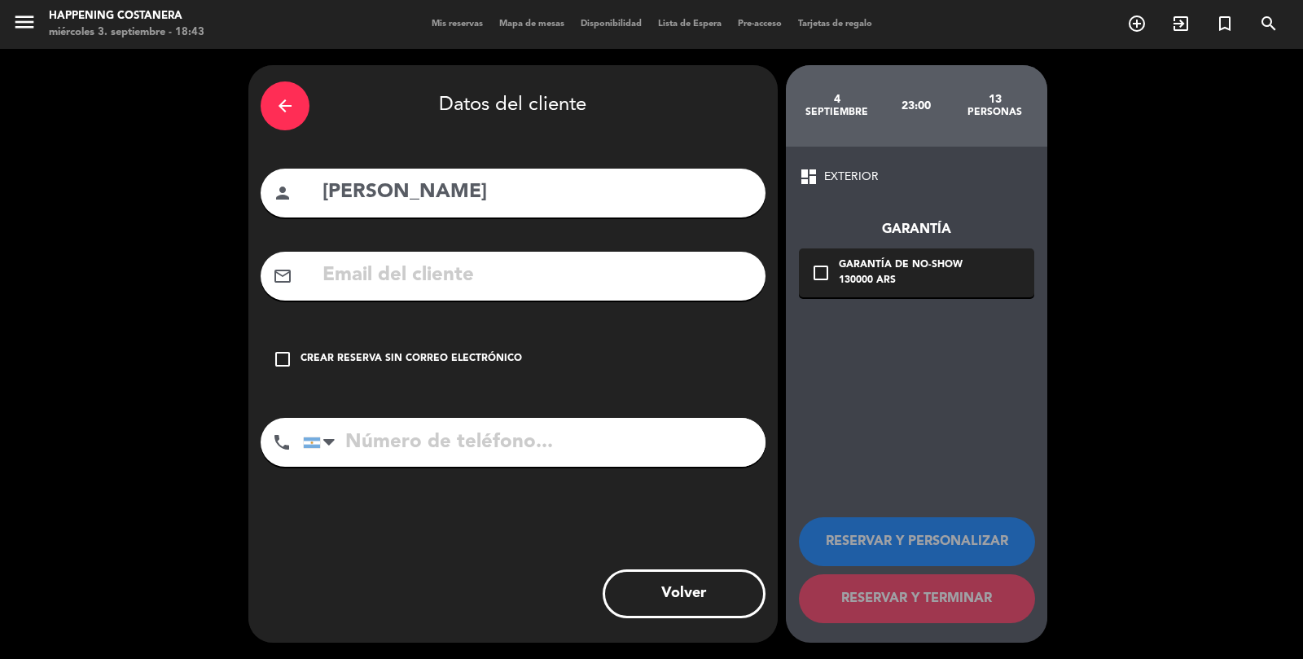 The height and width of the screenshot is (659, 1303). Describe the element at coordinates (917, 598) in the screenshot. I see `button: RESERVAR Y TERMINAR` at that location.